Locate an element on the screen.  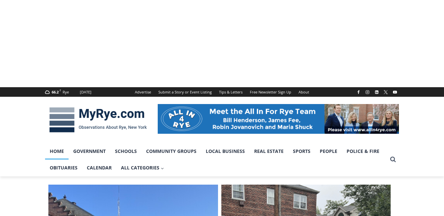
a: Police & Fire is located at coordinates (362, 152).